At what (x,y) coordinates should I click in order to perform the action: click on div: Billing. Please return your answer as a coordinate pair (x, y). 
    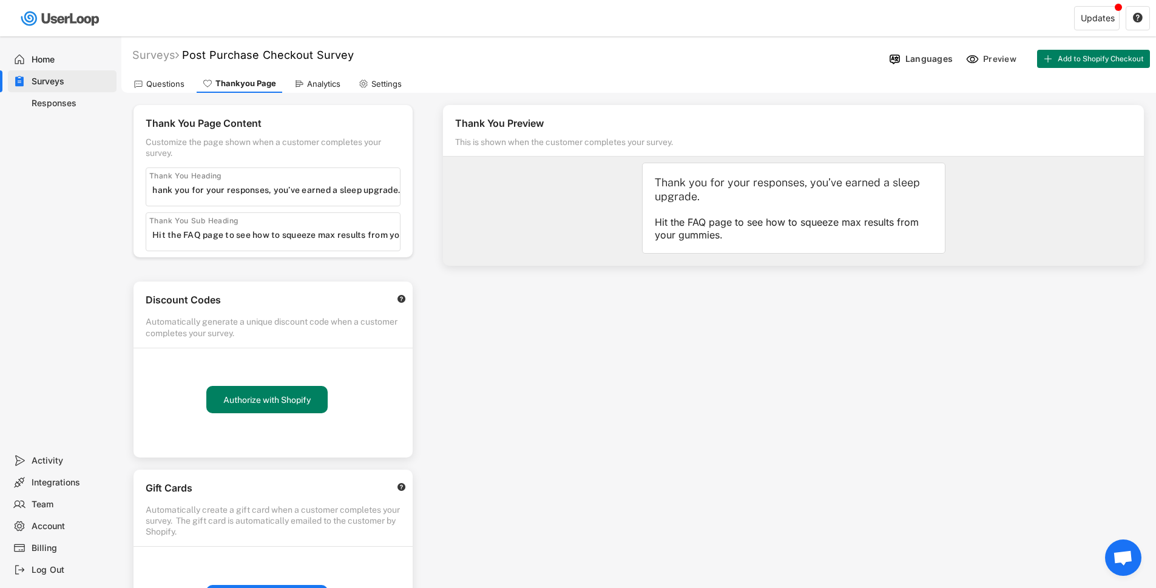
    Looking at the image, I should click on (72, 548).